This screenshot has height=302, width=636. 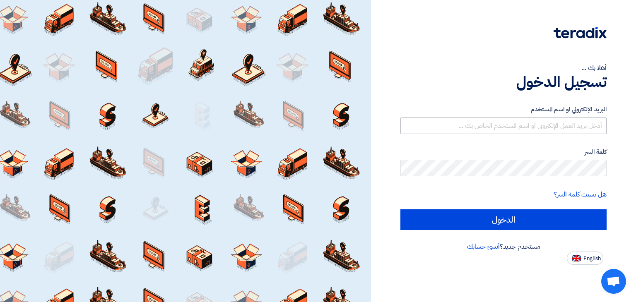 I want to click on label: كلمة السر, so click(x=503, y=152).